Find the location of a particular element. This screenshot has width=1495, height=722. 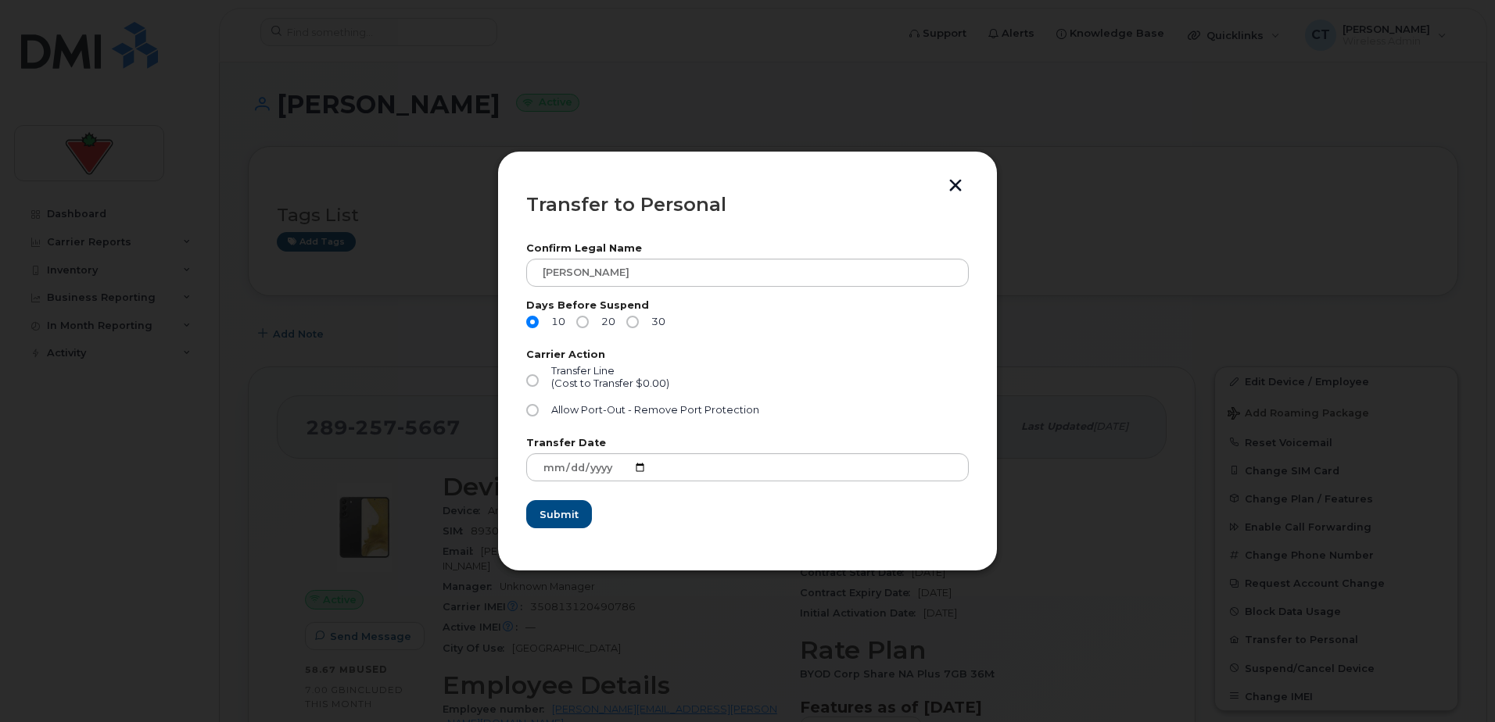

span: Allow Port-Out - Remove Port Protection is located at coordinates (655, 410).